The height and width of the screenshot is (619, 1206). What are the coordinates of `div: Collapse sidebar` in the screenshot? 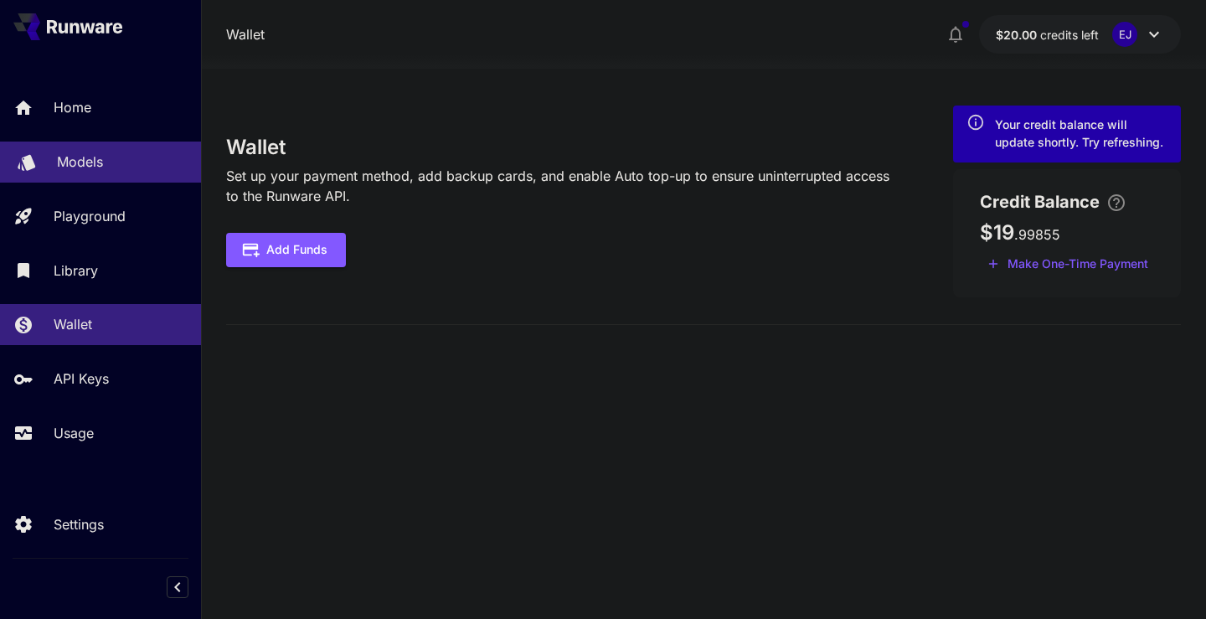 It's located at (190, 587).